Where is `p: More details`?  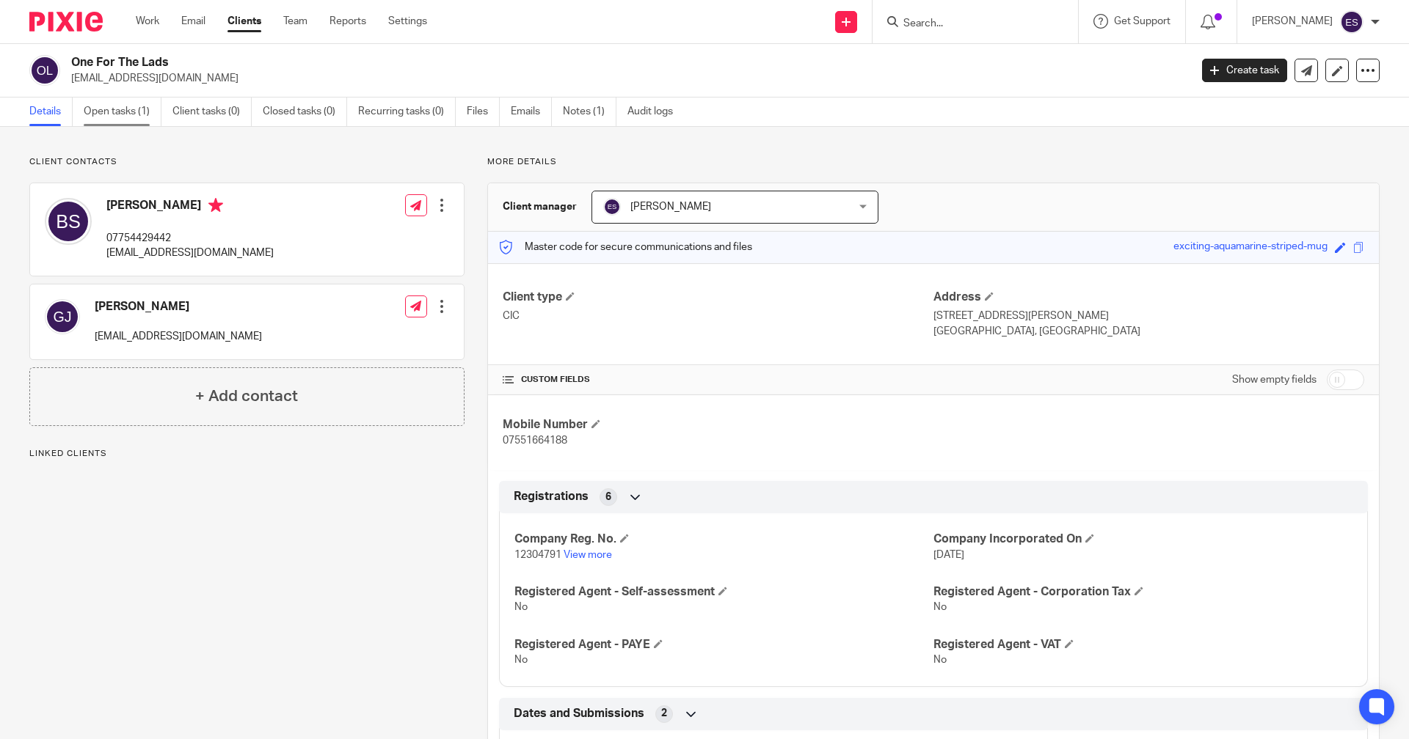 p: More details is located at coordinates (933, 162).